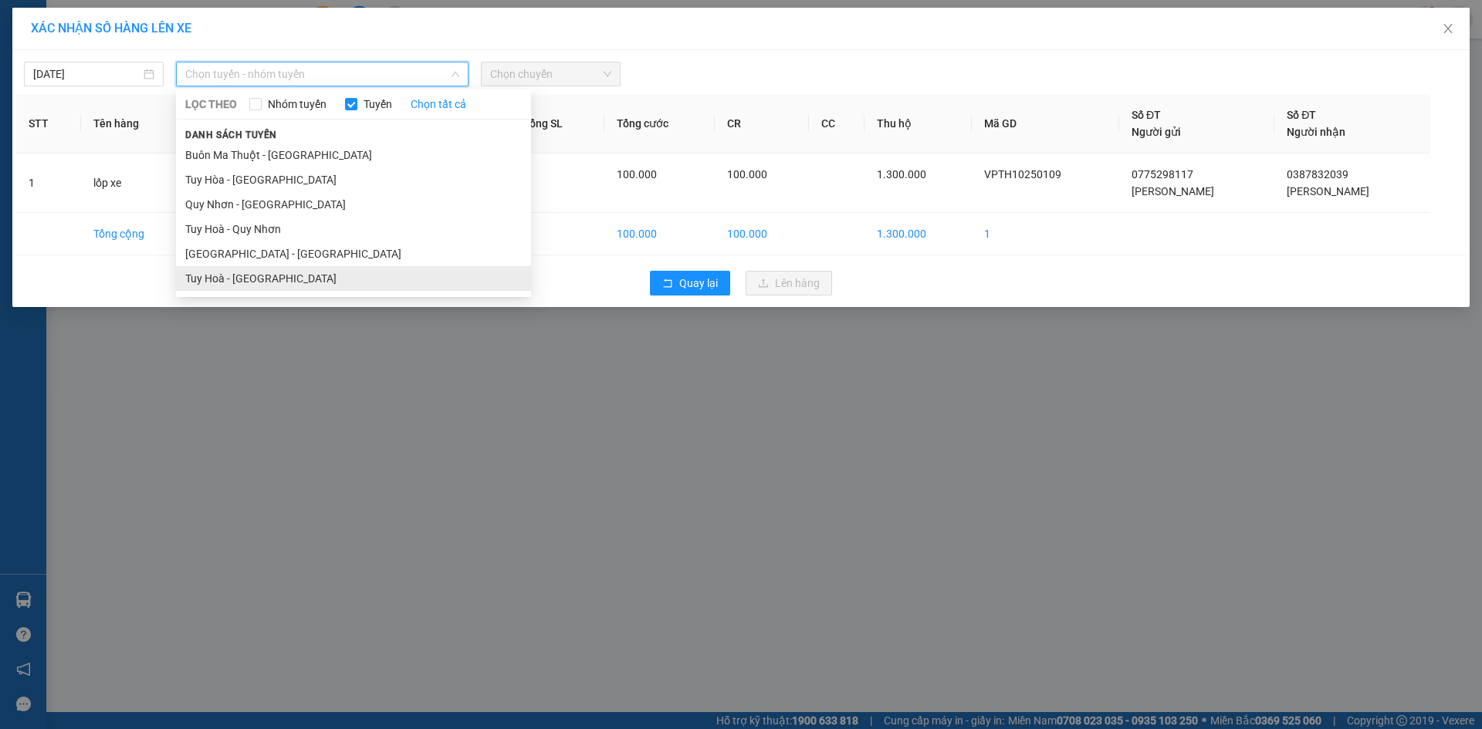 Image resolution: width=1482 pixels, height=729 pixels. I want to click on li: Tuy Hoà - Quy Nhơn, so click(353, 229).